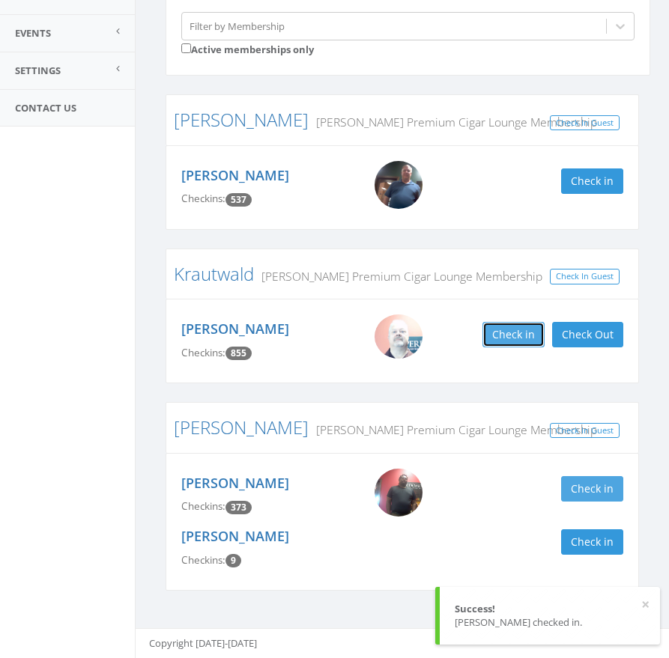  What do you see at coordinates (587, 335) in the screenshot?
I see `button: Check Out` at bounding box center [587, 335].